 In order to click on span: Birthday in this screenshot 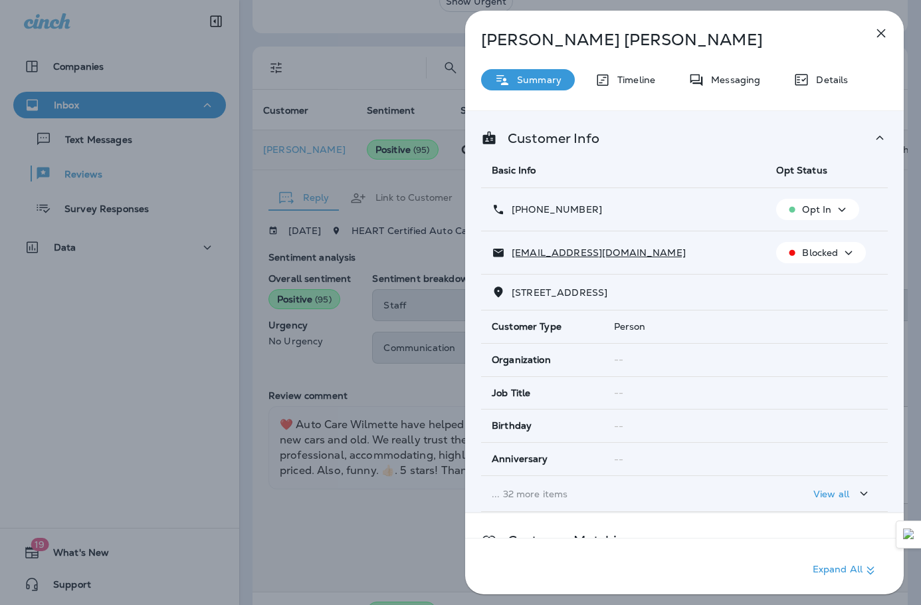, I will do `click(512, 425)`.